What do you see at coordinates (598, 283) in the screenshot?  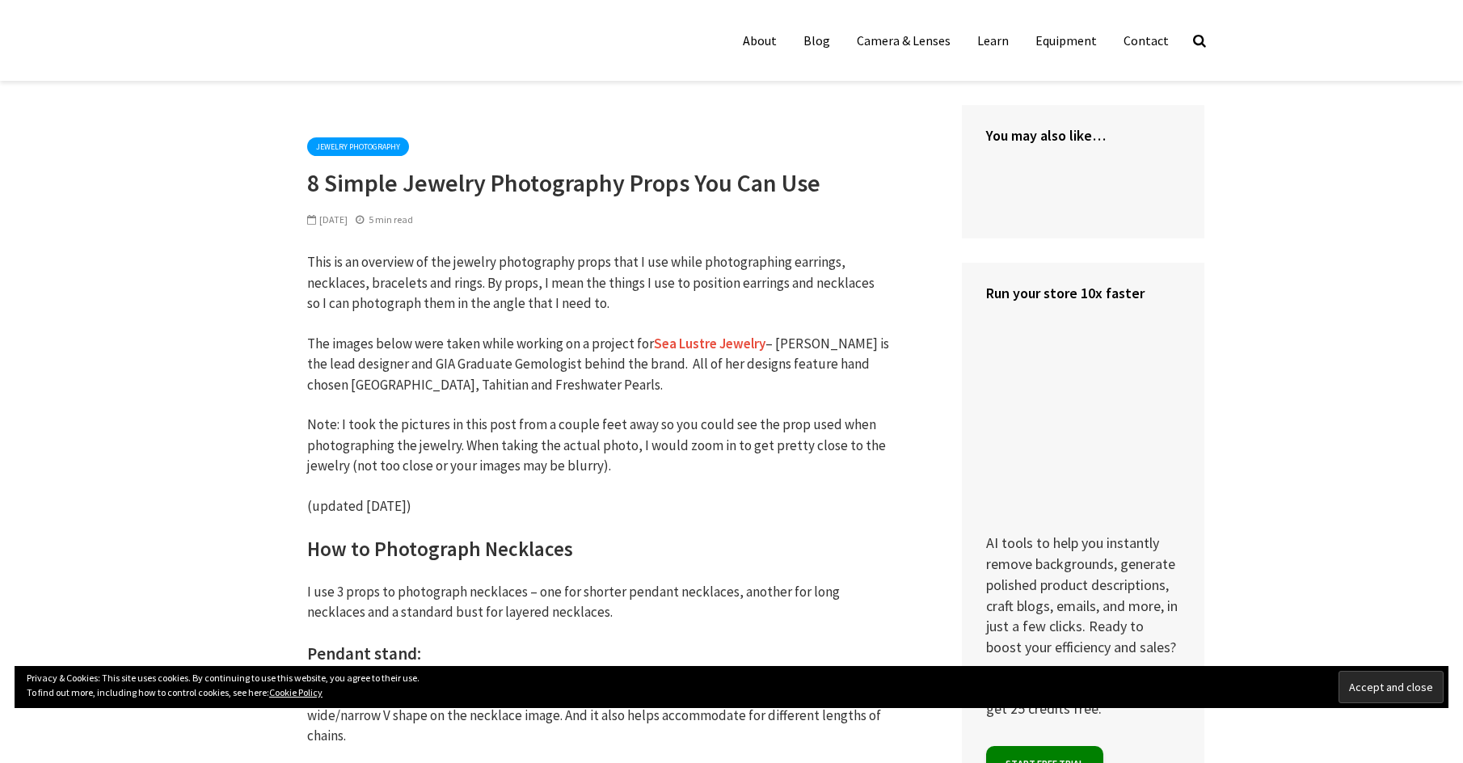 I see `p: This is an overview of the jewelry photography props that I use while photographing earrings, nec...` at bounding box center [598, 283].